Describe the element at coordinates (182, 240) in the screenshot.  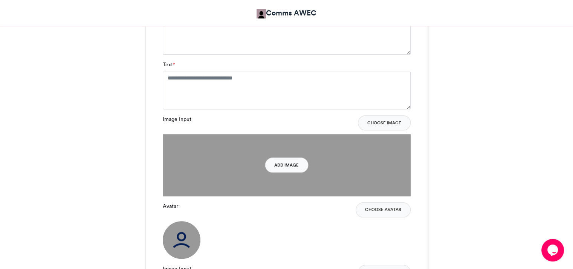
I see `img: user_circle.png` at that location.